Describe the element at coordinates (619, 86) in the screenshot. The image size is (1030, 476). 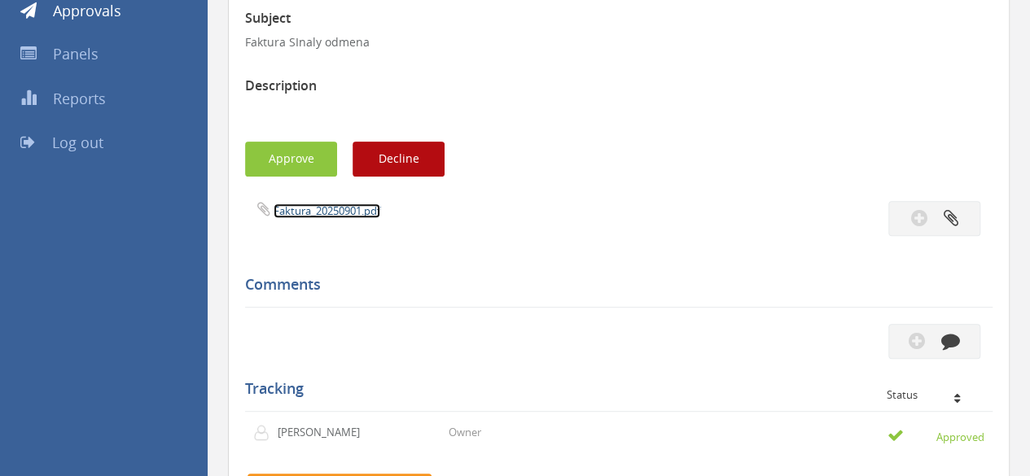
I see `h3: Description` at that location.